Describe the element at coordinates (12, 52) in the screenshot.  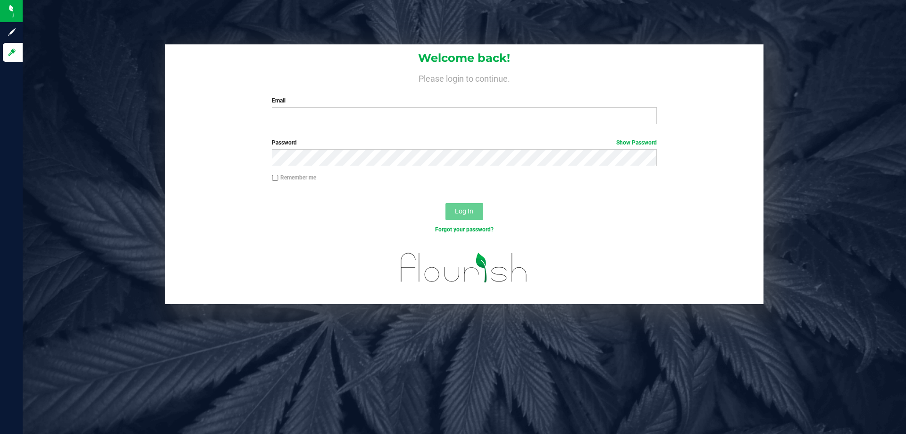
I see `inline-svg: Log in` at that location.